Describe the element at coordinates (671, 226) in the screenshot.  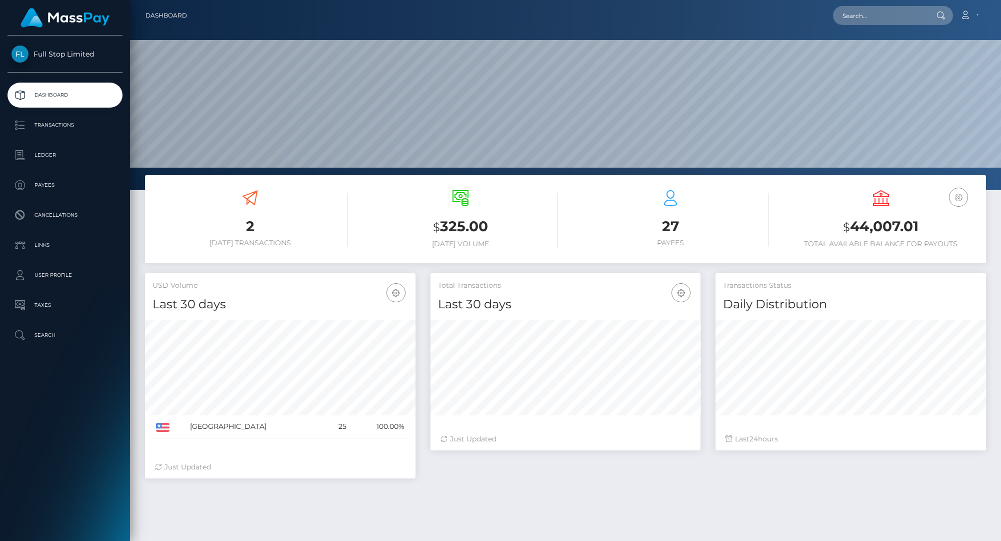
I see `h3: 27` at that location.